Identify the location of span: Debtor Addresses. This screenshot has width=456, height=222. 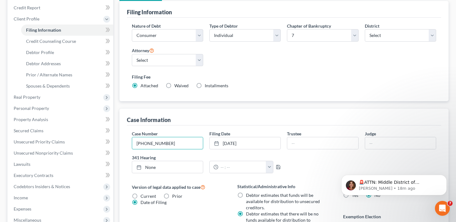
(43, 63).